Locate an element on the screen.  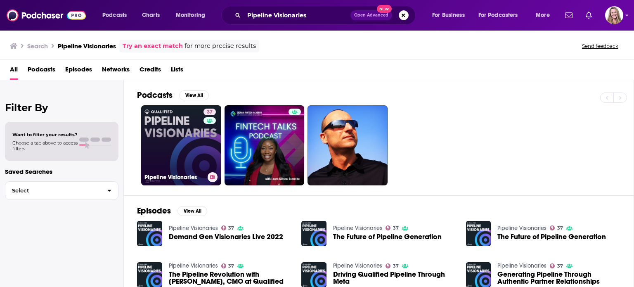
a: Podchaser - Follow, Share and Rate Podcasts is located at coordinates (46, 15).